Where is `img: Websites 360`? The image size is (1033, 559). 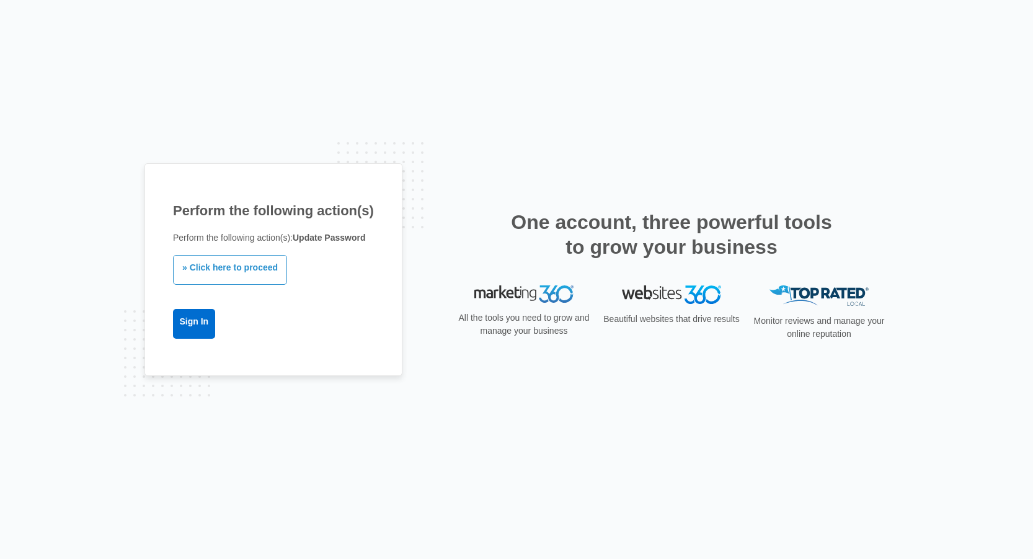 img: Websites 360 is located at coordinates (671, 294).